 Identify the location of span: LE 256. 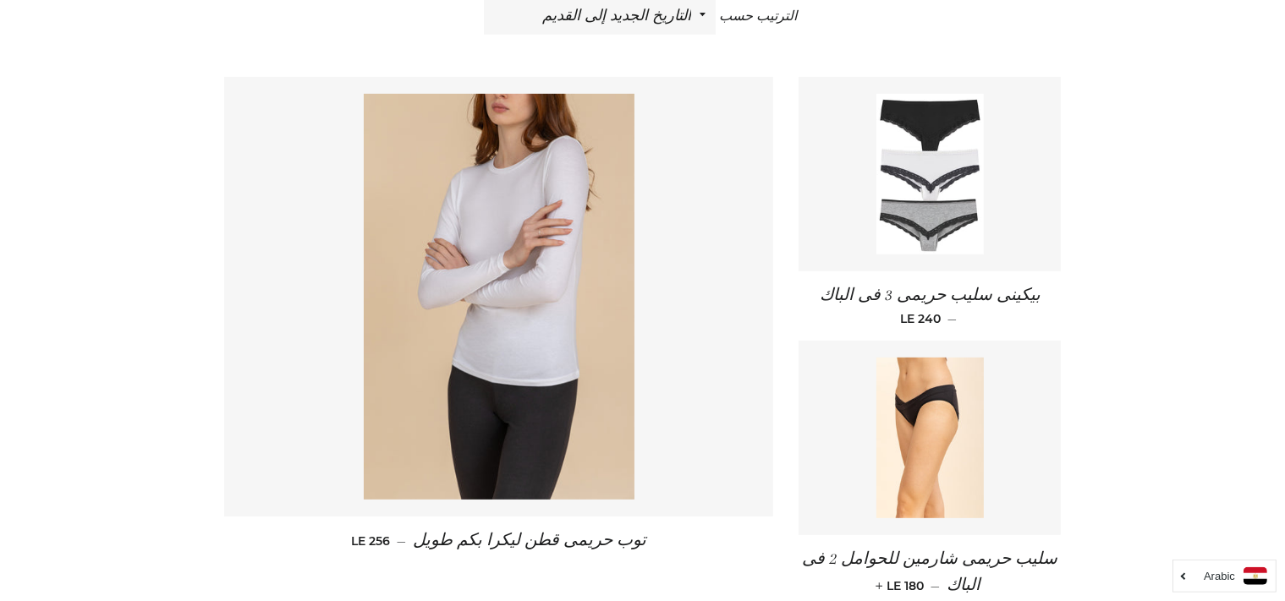
(370, 541).